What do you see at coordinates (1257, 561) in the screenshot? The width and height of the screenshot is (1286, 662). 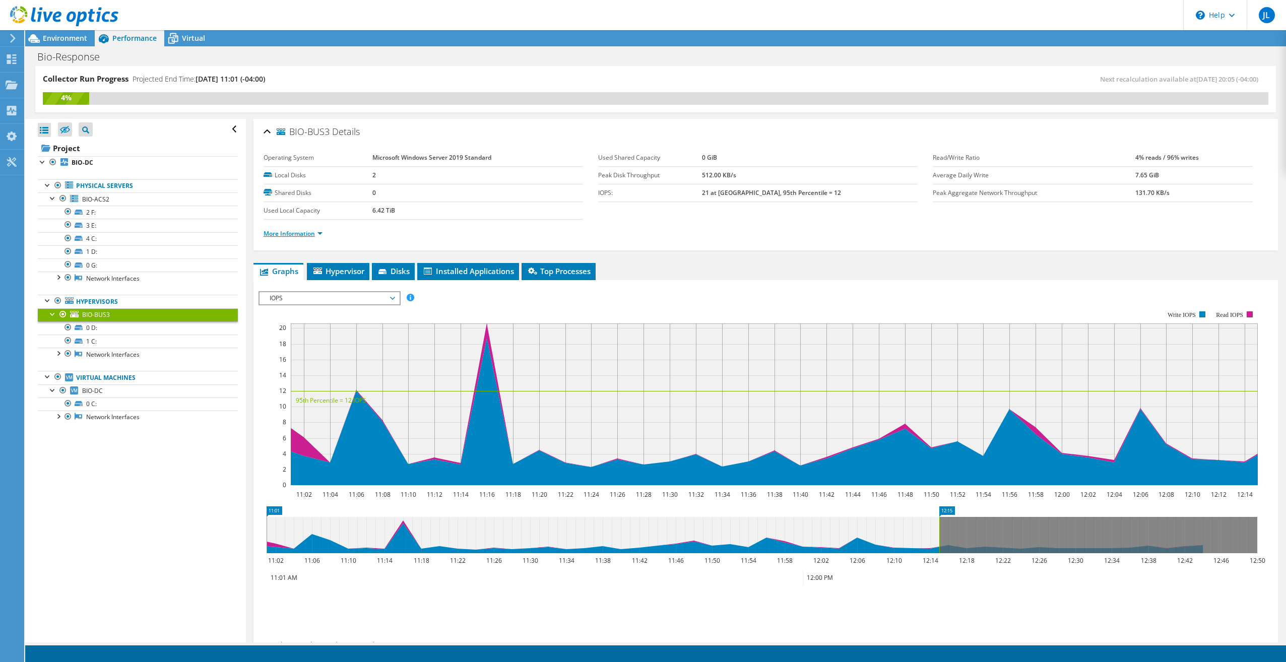 I see `text: 12:50` at bounding box center [1257, 561].